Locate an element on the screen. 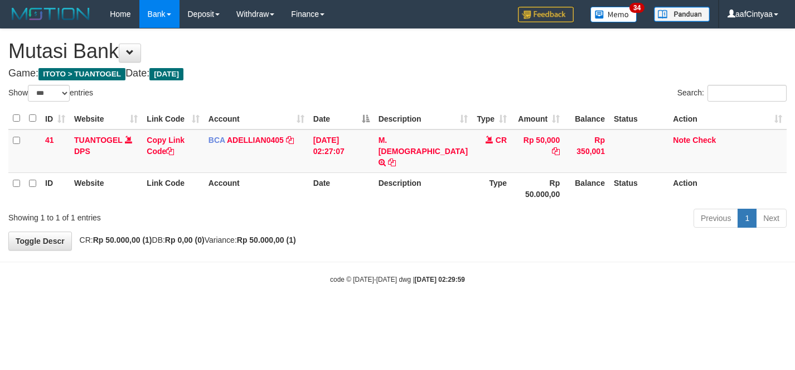 The height and width of the screenshot is (370, 795). th: Amount: activate to sort column ascending is located at coordinates (538, 118).